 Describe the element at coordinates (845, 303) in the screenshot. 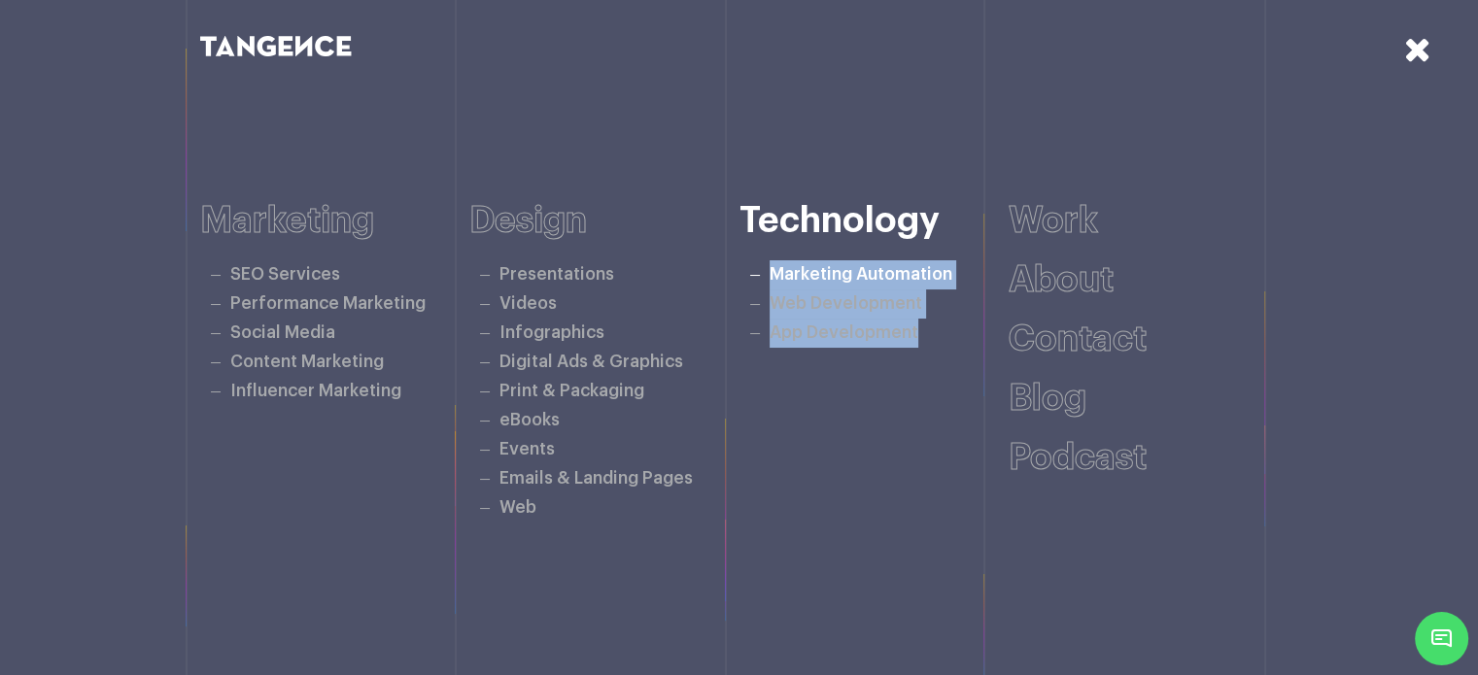

I see `a: Web Development` at that location.